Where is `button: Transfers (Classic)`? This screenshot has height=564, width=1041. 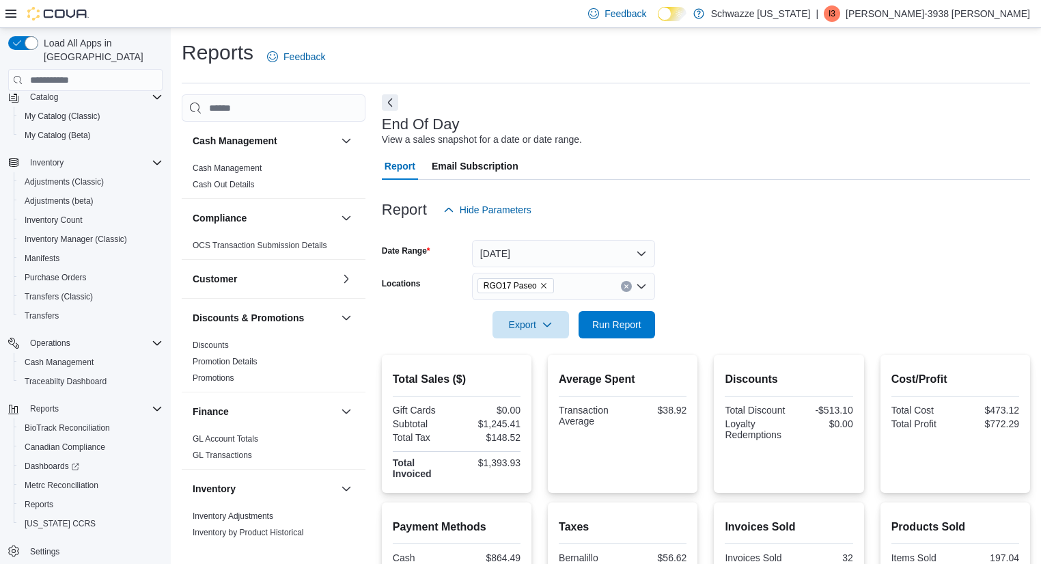
button: Transfers (Classic) is located at coordinates (91, 296).